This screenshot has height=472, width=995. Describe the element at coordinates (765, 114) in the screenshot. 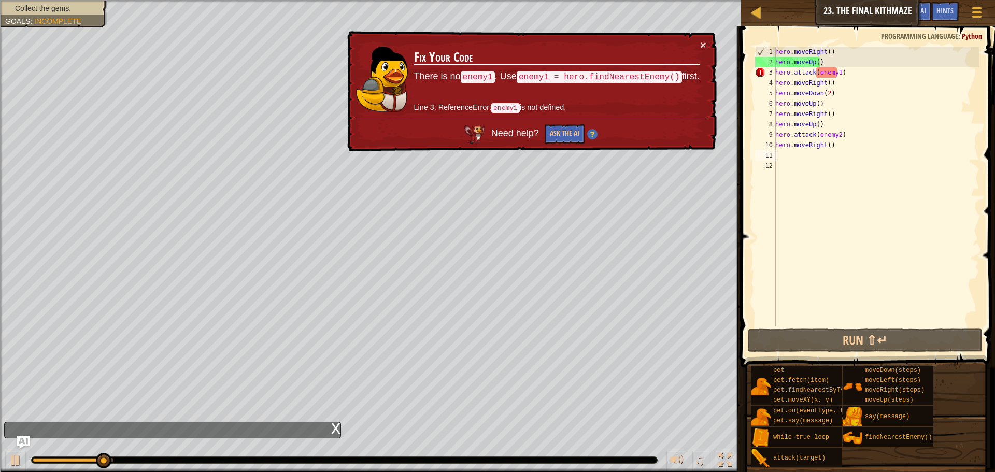

I see `div: 7` at that location.